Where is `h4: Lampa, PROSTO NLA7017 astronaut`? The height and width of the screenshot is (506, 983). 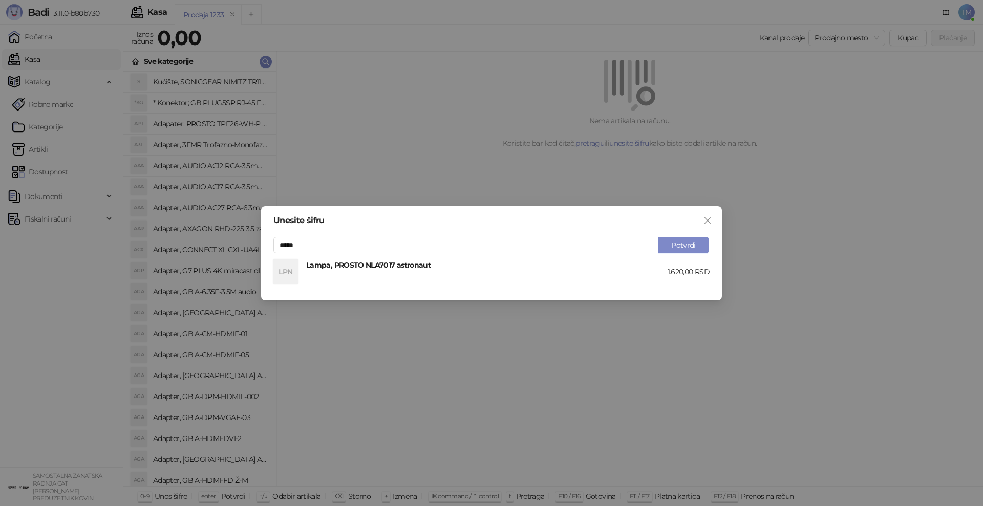 h4: Lampa, PROSTO NLA7017 astronaut is located at coordinates (487, 265).